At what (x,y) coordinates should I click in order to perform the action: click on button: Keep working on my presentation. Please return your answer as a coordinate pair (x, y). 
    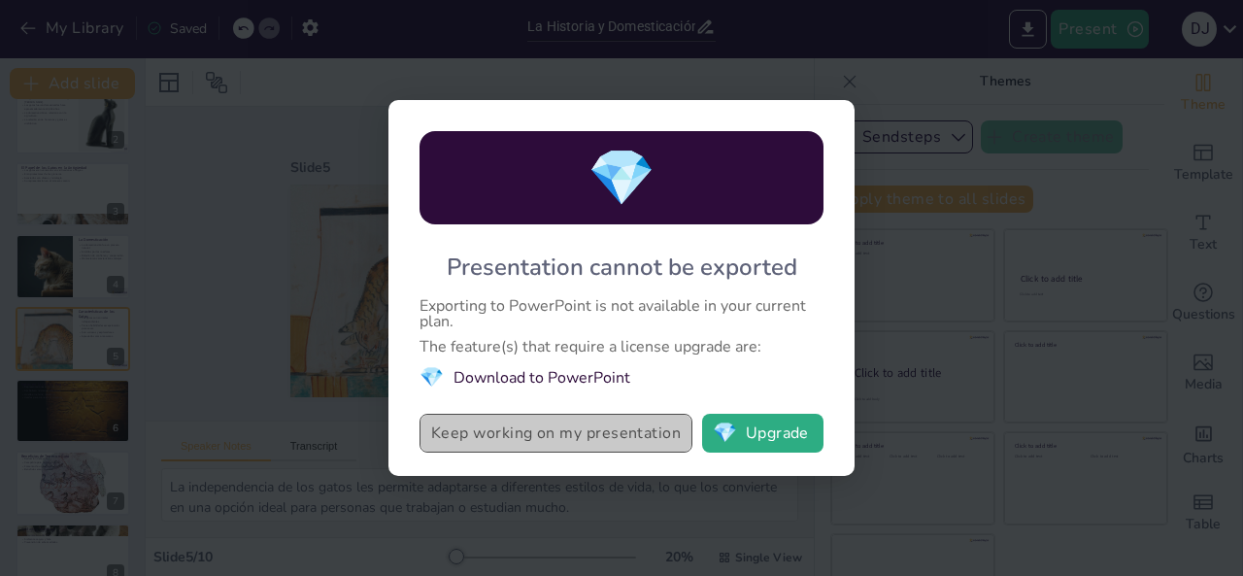
    Looking at the image, I should click on (555, 433).